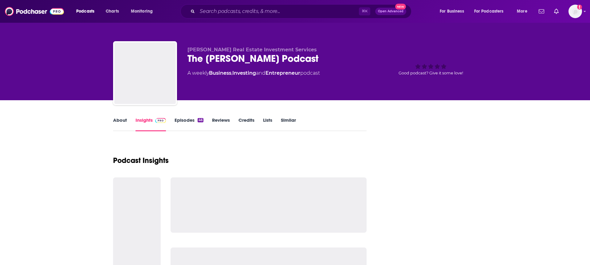  I want to click on button: Show profile menu, so click(576, 11).